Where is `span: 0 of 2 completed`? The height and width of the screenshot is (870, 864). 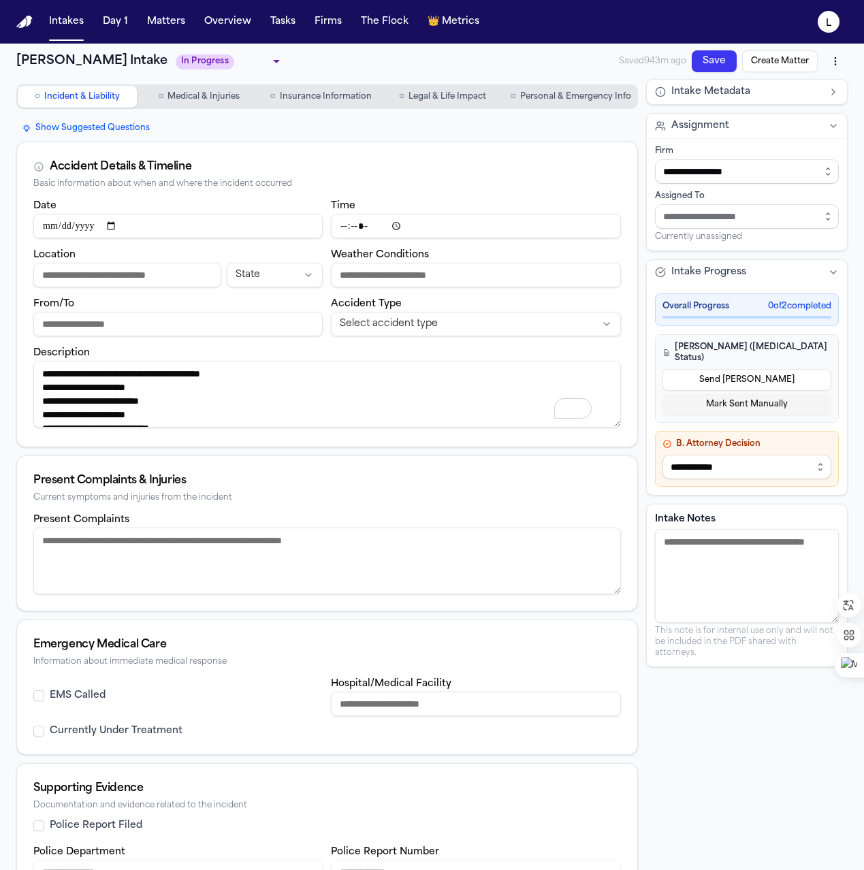 span: 0 of 2 completed is located at coordinates (799, 306).